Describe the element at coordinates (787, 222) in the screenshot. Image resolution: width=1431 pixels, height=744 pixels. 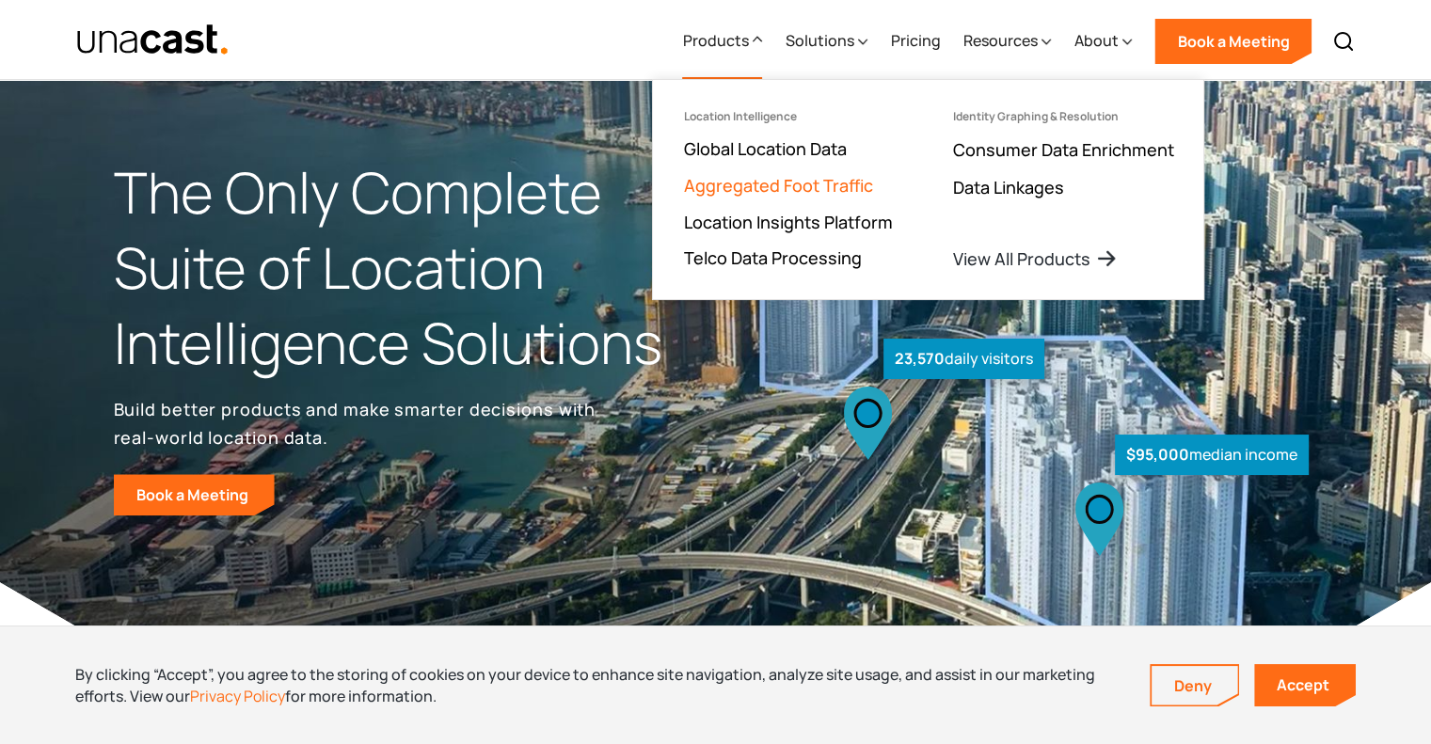
I see `a: Location Insights Platform` at that location.